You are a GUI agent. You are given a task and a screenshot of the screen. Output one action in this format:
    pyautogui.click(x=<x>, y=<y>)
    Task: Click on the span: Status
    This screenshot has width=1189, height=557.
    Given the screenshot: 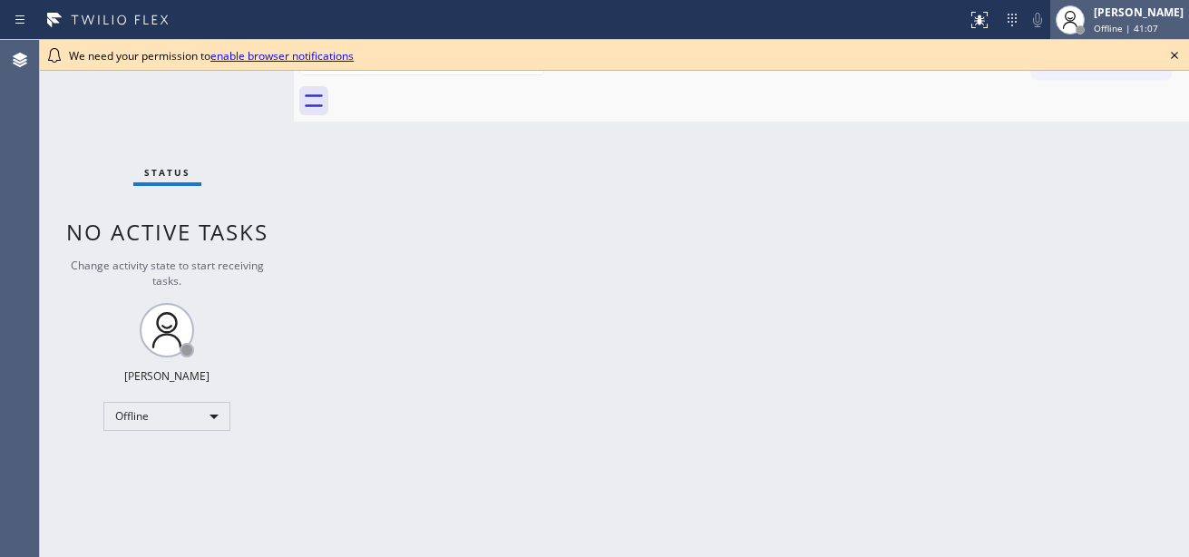 What is the action you would take?
    pyautogui.click(x=167, y=172)
    